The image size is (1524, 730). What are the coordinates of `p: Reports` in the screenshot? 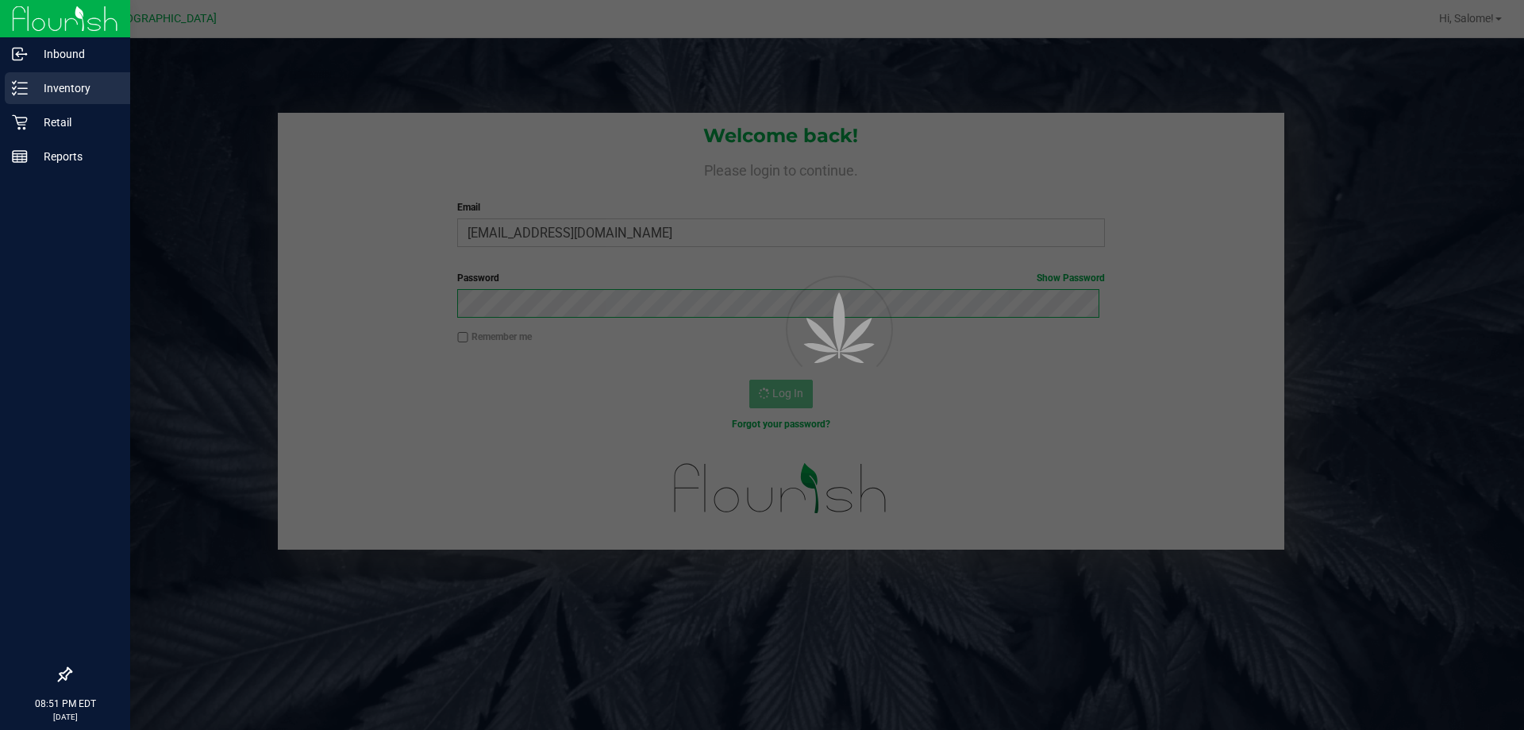 It's located at (75, 156).